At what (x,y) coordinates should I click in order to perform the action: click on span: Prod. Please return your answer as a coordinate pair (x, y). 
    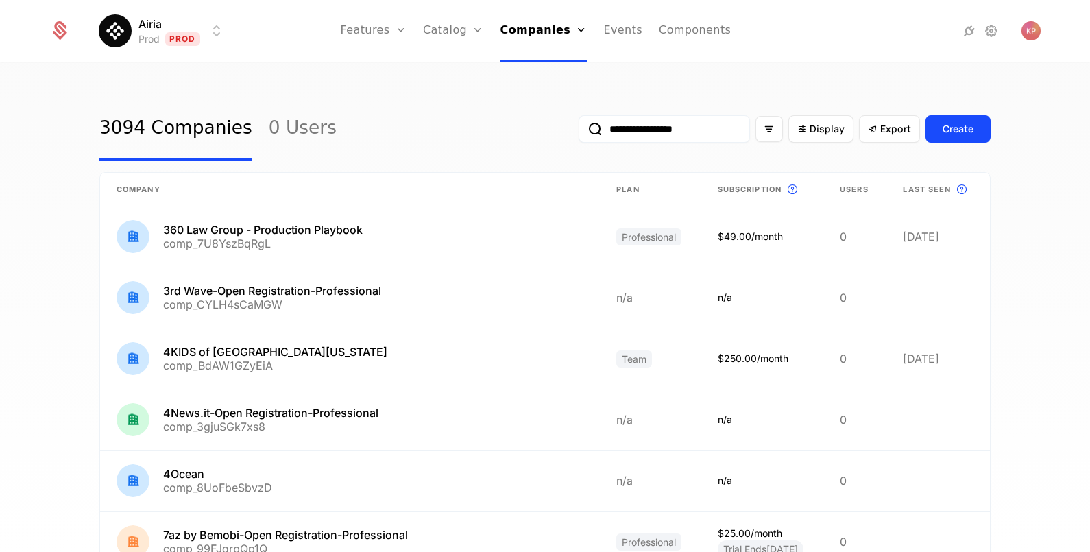
    Looking at the image, I should click on (182, 39).